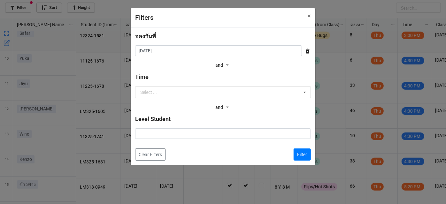 The width and height of the screenshot is (446, 204). Describe the element at coordinates (151, 155) in the screenshot. I see `button: Clear Filters` at that location.